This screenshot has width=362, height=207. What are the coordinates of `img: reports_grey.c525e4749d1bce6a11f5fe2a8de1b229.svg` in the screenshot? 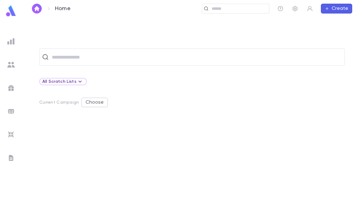 It's located at (11, 41).